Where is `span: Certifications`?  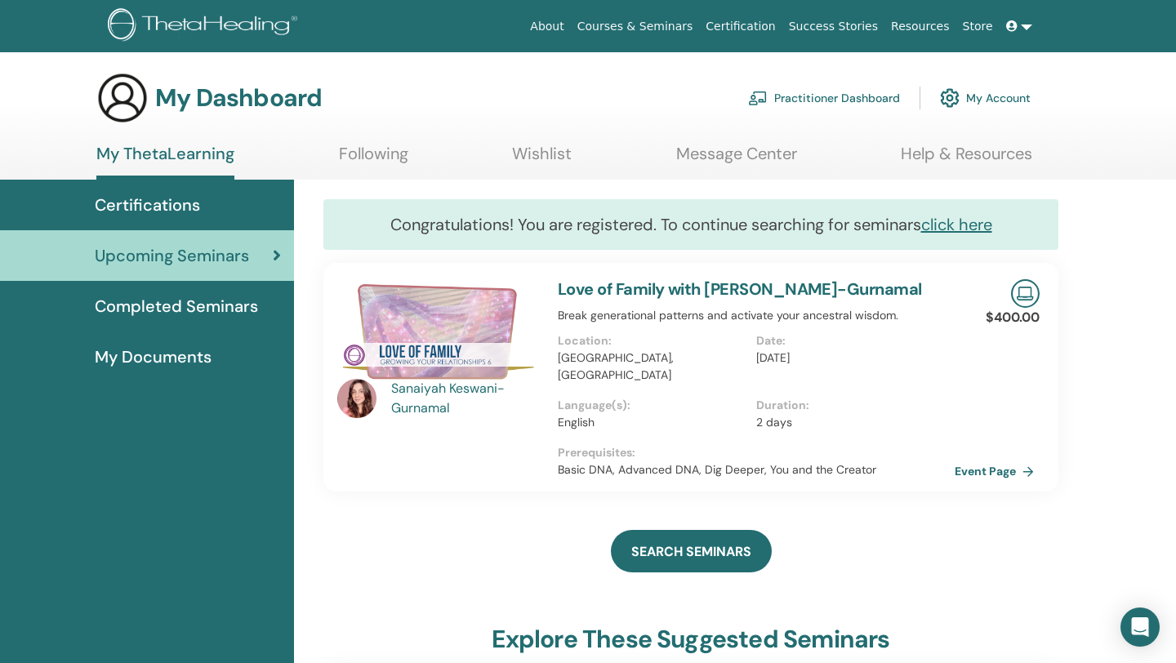
span: Certifications is located at coordinates (147, 205).